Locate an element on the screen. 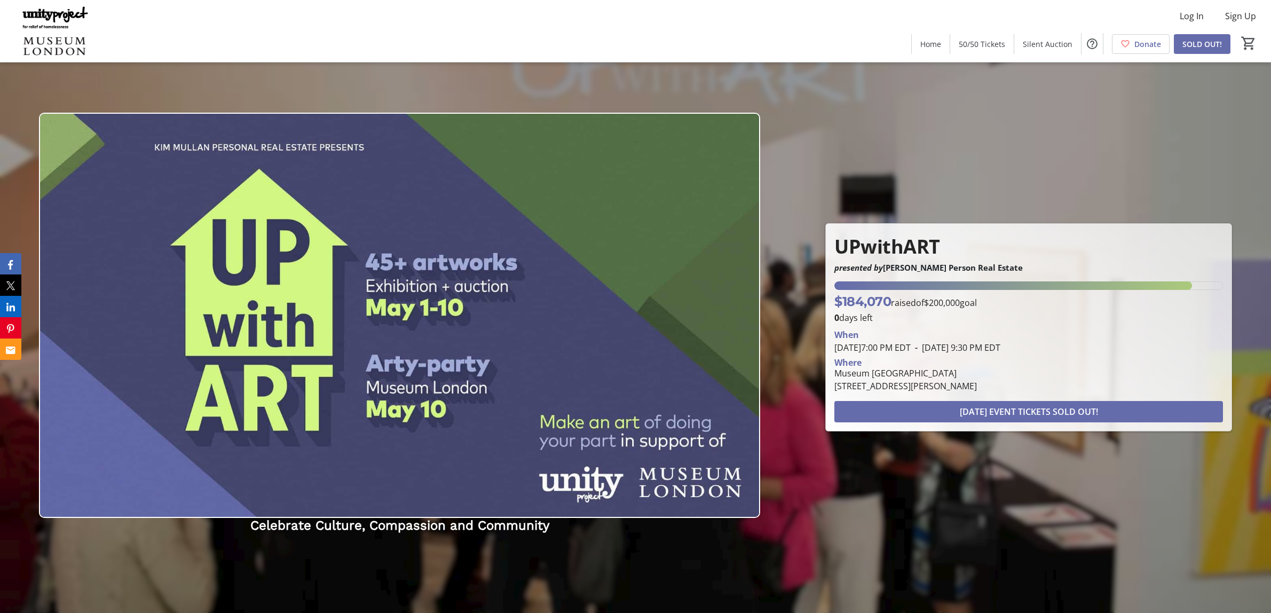  span: Log In is located at coordinates (1191, 16).